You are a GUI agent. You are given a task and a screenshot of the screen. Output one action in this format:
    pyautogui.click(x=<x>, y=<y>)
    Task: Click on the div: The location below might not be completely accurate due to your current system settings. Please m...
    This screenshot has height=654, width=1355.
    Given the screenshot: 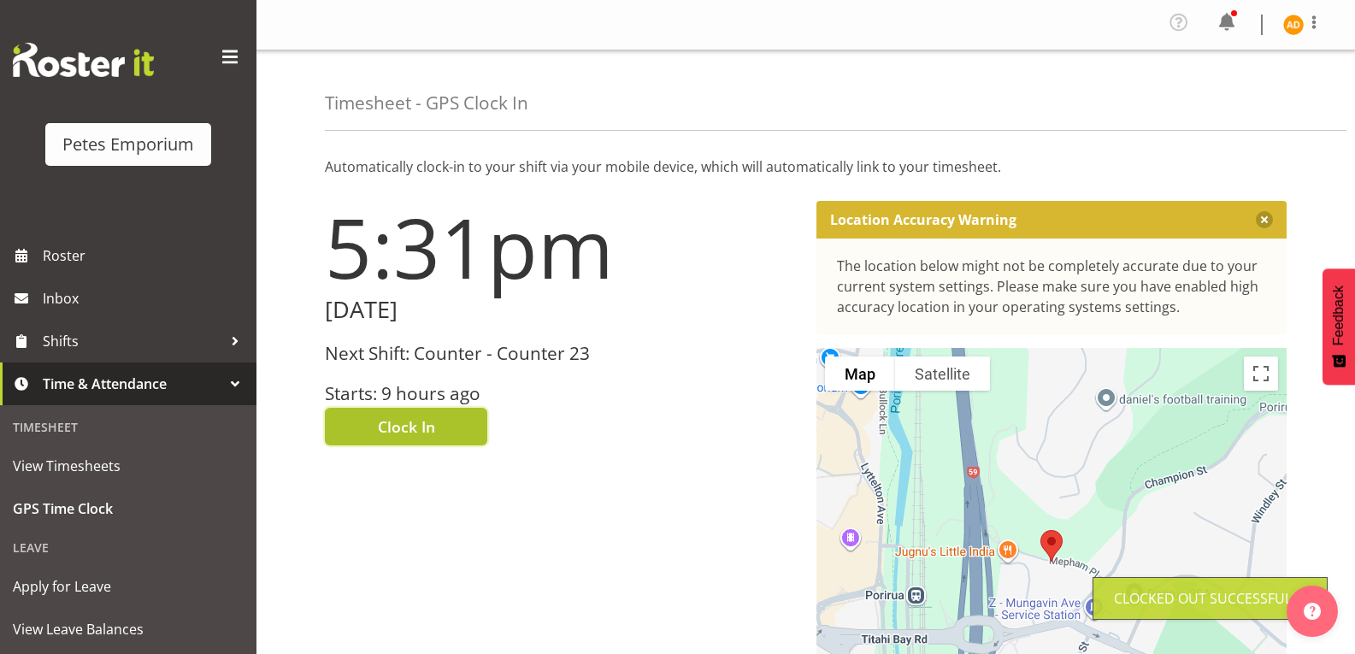 What is the action you would take?
    pyautogui.click(x=1052, y=286)
    